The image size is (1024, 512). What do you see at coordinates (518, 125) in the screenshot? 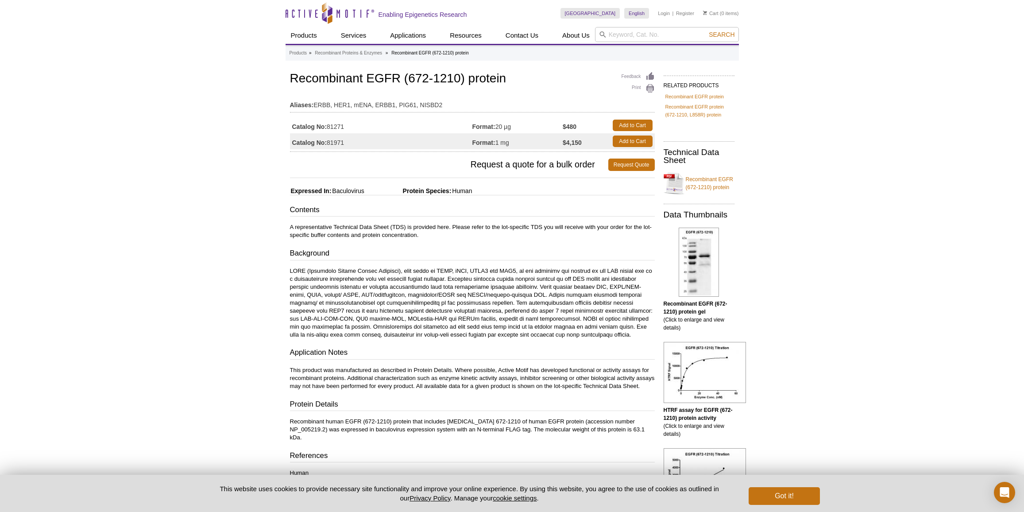
I see `td: 20 µg` at bounding box center [518, 125].